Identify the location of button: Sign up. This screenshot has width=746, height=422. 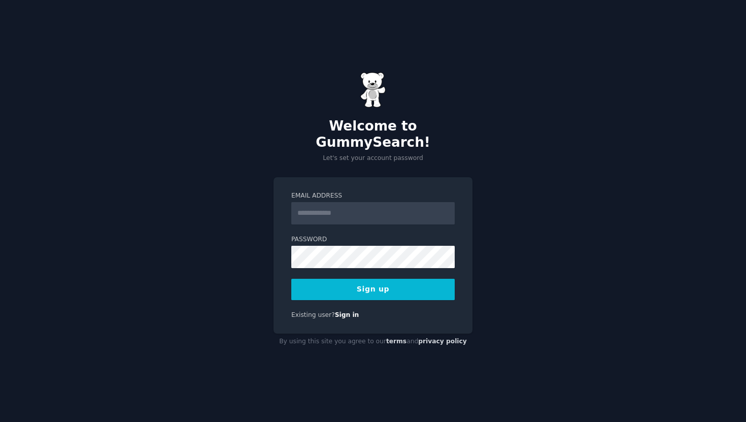
(373, 289).